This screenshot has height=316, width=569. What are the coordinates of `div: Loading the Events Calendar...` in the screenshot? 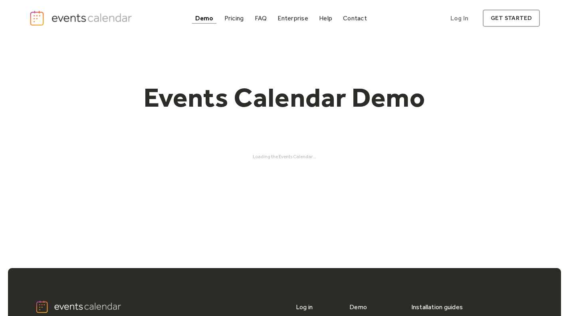 It's located at (284, 156).